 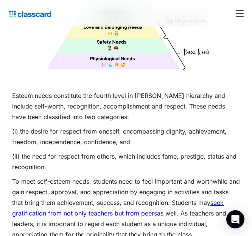 What do you see at coordinates (118, 208) in the screenshot?
I see `a: seek gratification from not only teachers but from peers` at bounding box center [118, 208].